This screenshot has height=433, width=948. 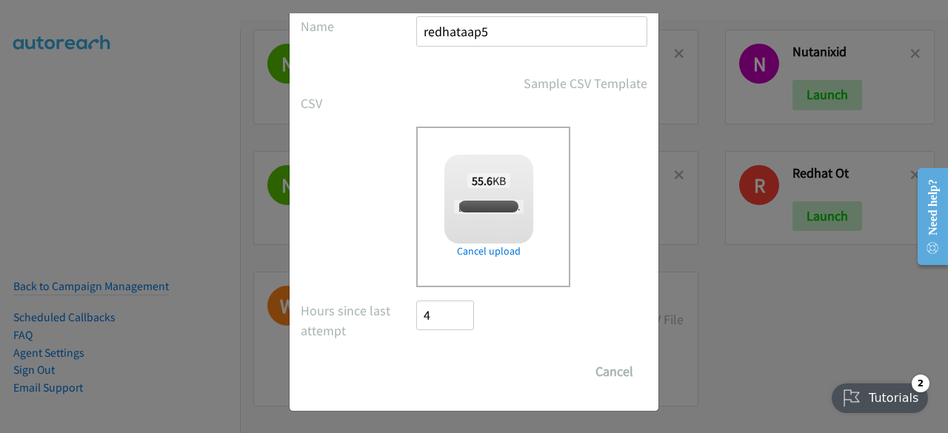 I want to click on div: Open Resource Center, so click(x=27, y=59).